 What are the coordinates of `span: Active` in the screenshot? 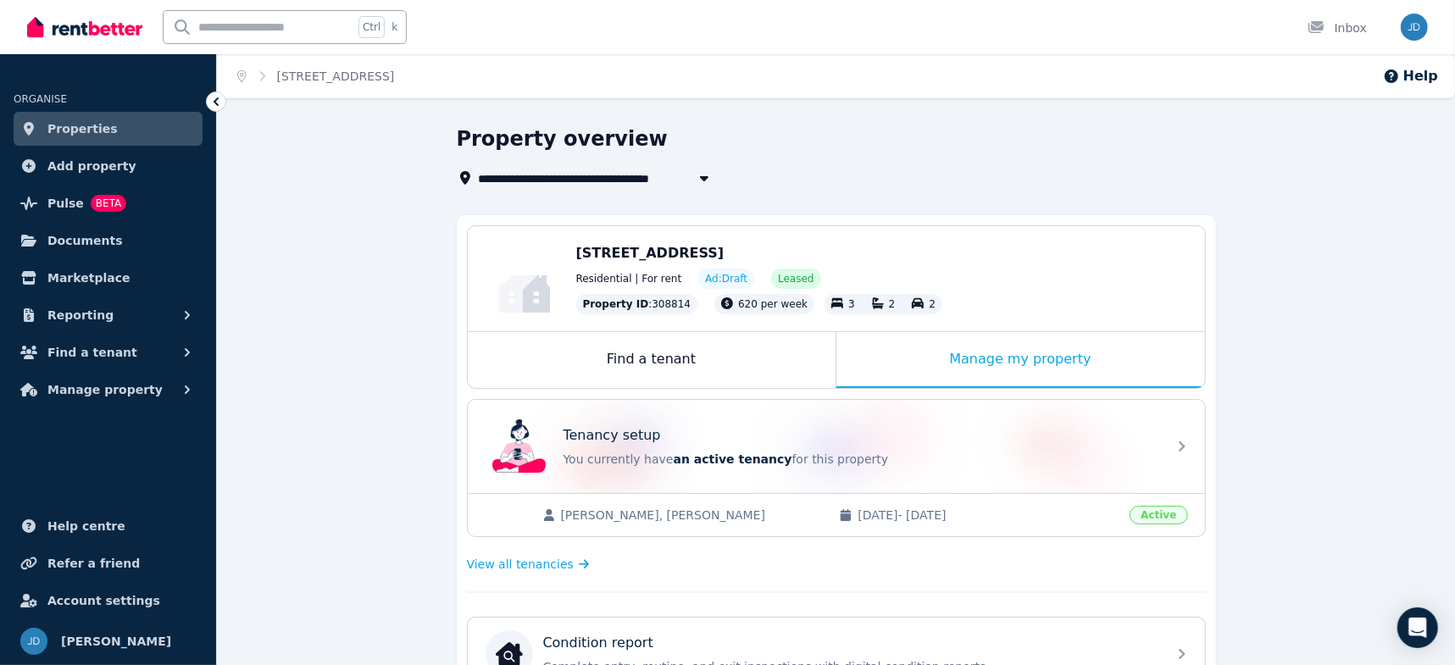 It's located at (1159, 515).